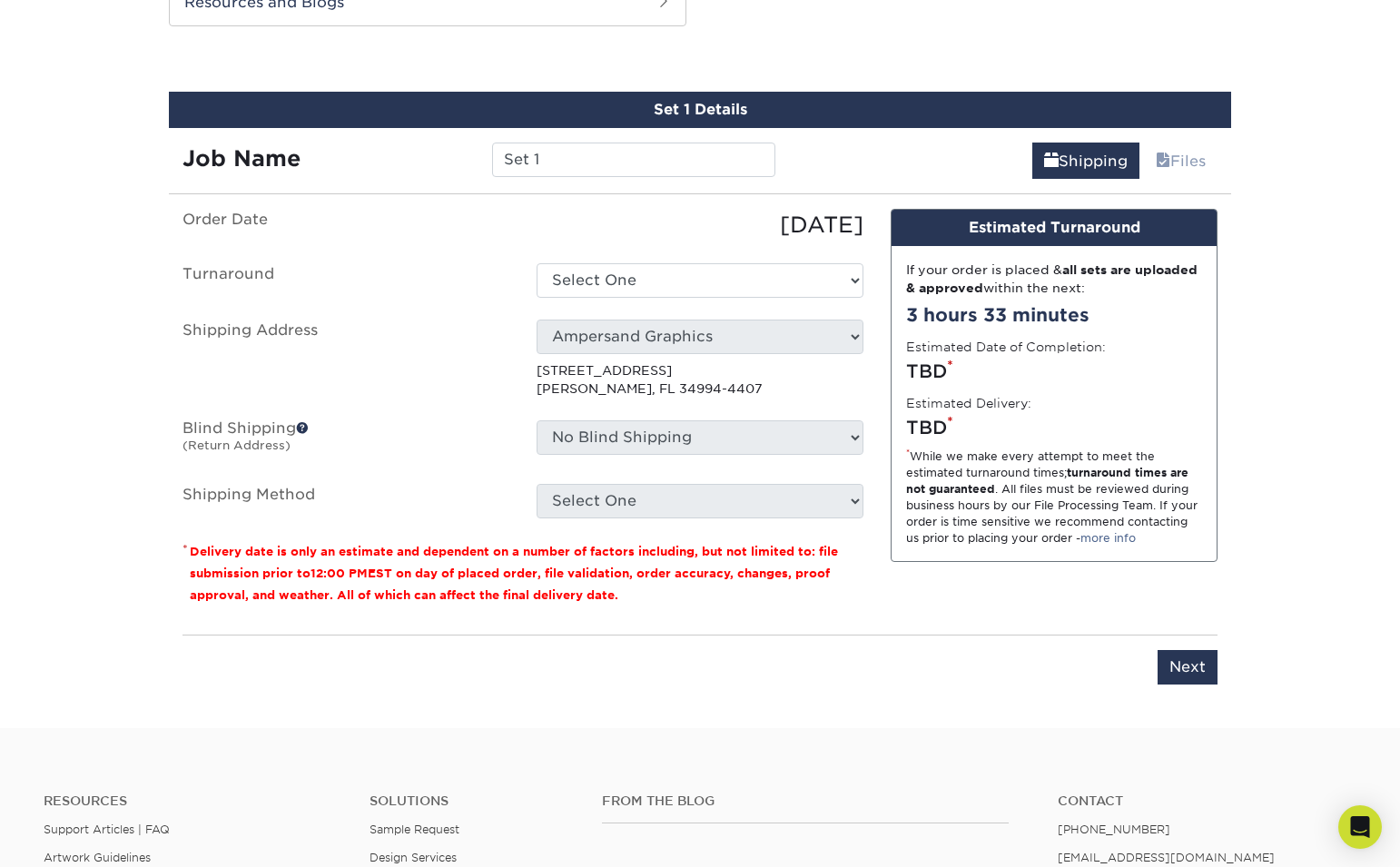  I want to click on span: 12:00 PM, so click(339, 572).